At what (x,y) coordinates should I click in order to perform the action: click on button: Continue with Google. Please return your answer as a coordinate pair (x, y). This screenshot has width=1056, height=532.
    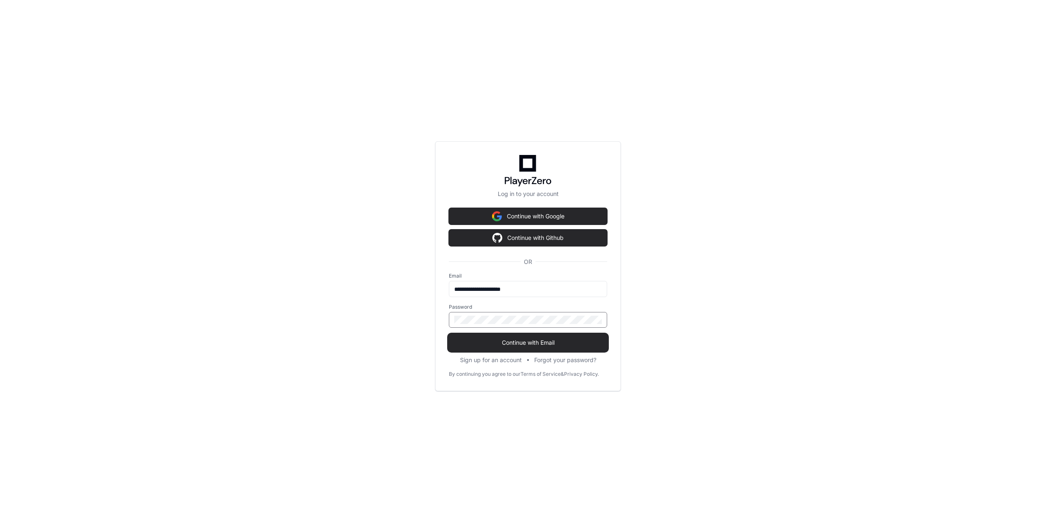
    Looking at the image, I should click on (528, 216).